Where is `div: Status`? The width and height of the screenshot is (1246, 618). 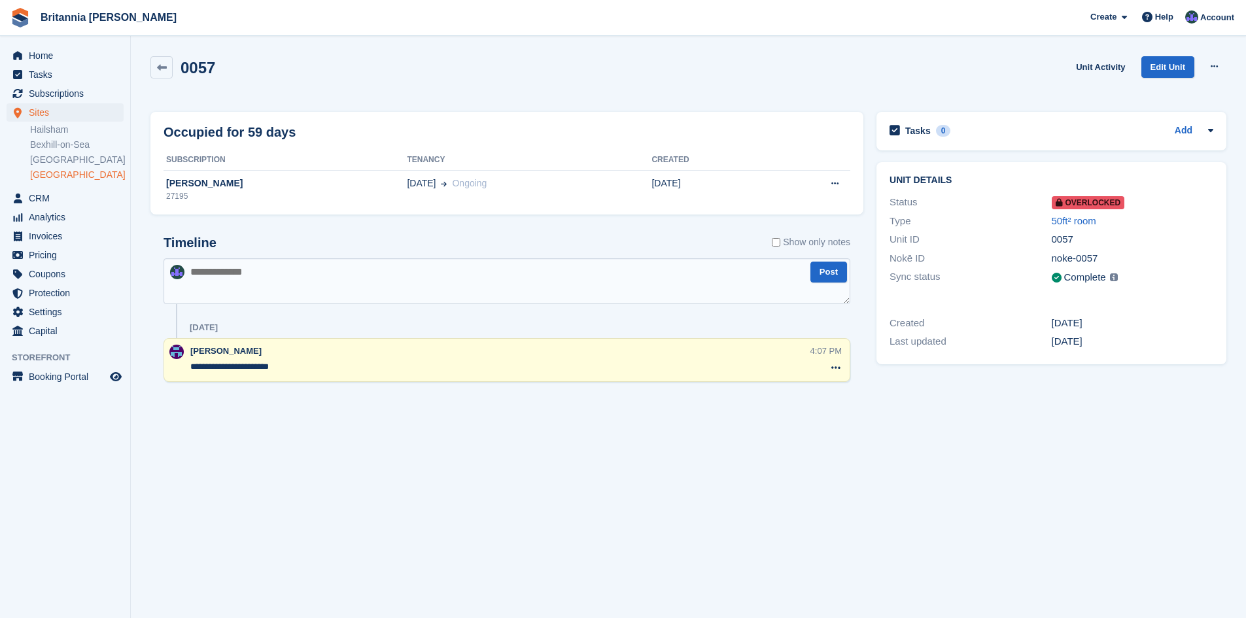 div: Status is located at coordinates (970, 202).